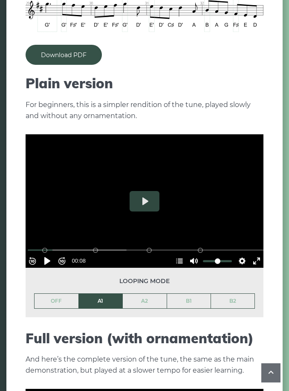  I want to click on a: B1, so click(189, 301).